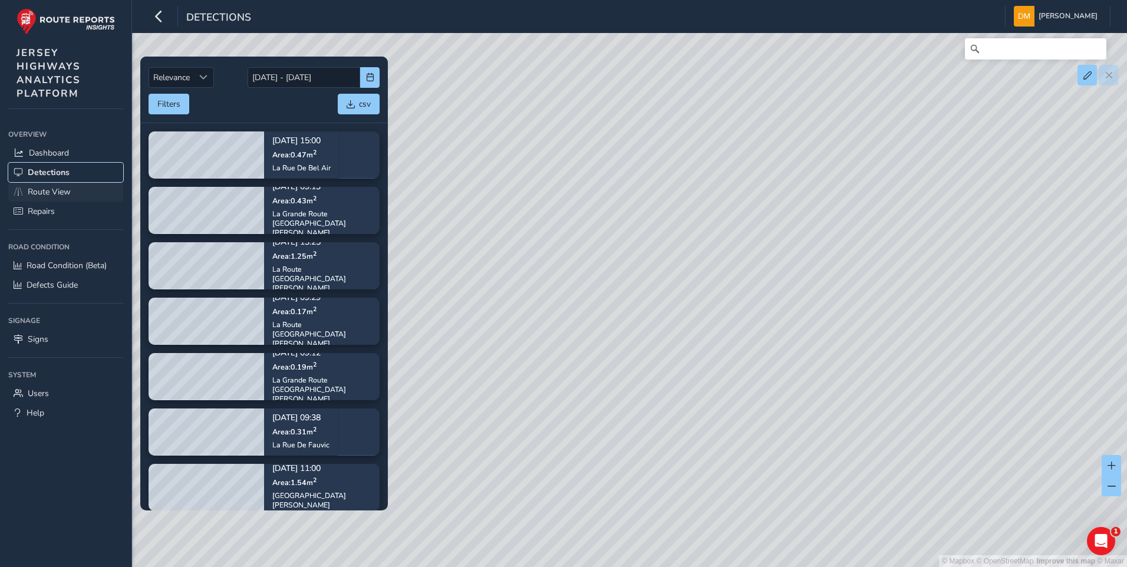 This screenshot has height=567, width=1127. What do you see at coordinates (41, 211) in the screenshot?
I see `span: Repairs` at bounding box center [41, 211].